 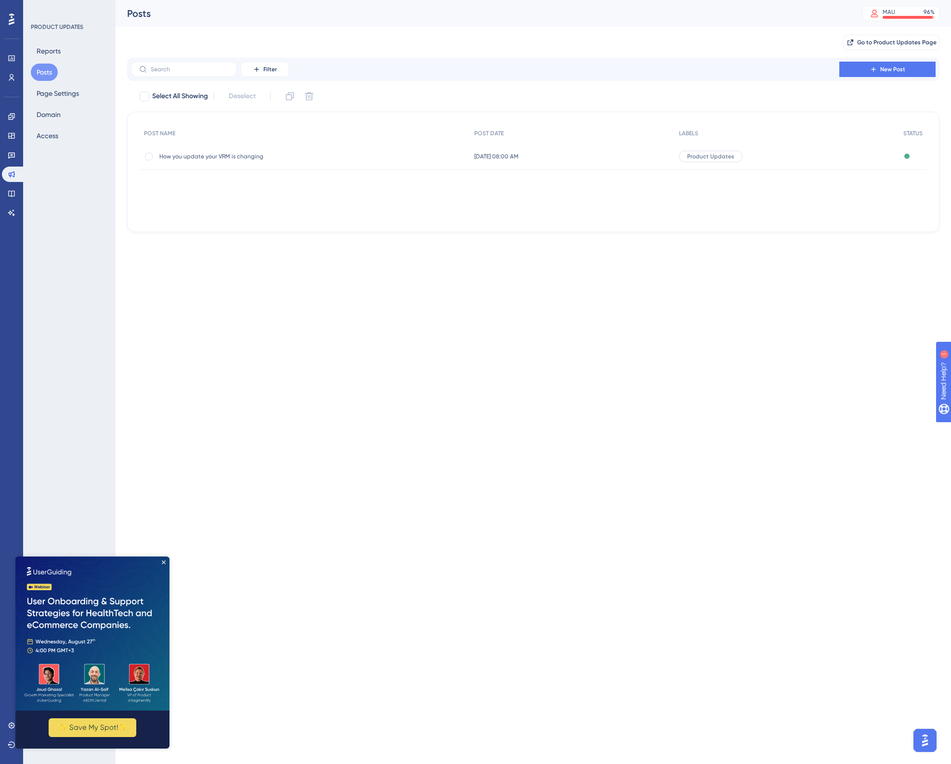 I want to click on span: Filter, so click(x=270, y=69).